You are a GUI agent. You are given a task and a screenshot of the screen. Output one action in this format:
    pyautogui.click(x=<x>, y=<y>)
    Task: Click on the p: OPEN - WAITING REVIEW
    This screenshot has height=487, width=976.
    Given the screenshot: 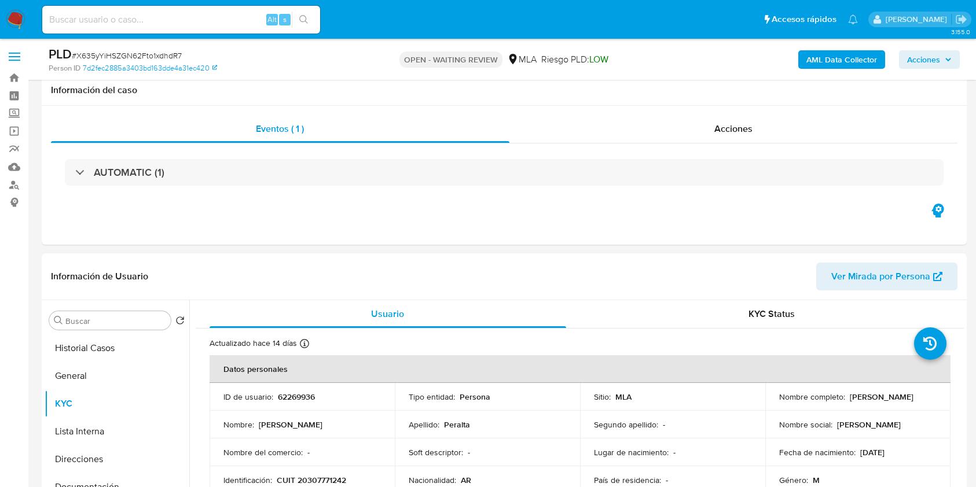 What is the action you would take?
    pyautogui.click(x=451, y=60)
    